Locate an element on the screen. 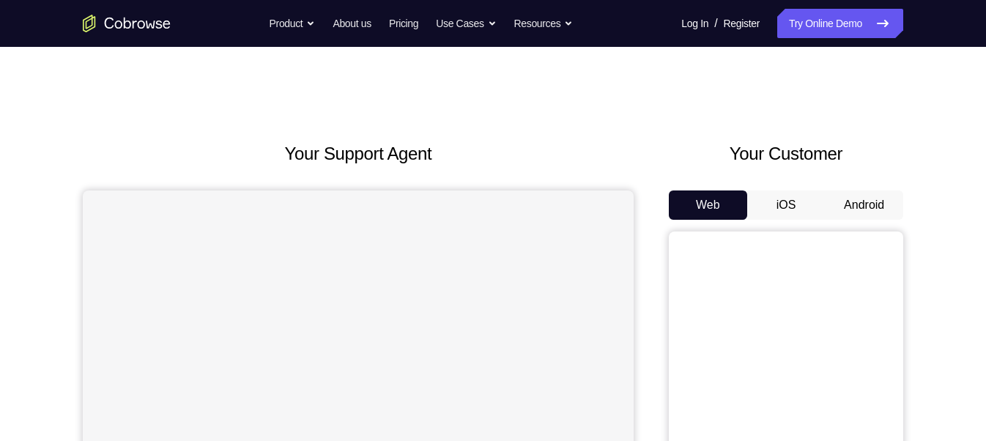 The height and width of the screenshot is (441, 986). a: About us is located at coordinates (352, 23).